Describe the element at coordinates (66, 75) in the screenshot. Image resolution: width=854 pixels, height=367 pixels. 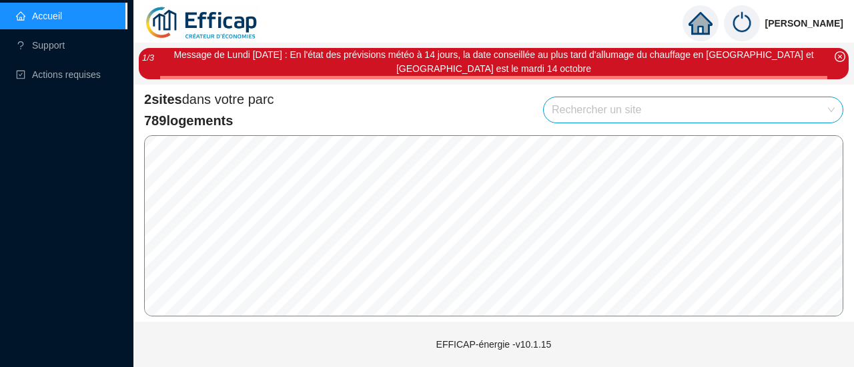
I see `span: Actions requises` at that location.